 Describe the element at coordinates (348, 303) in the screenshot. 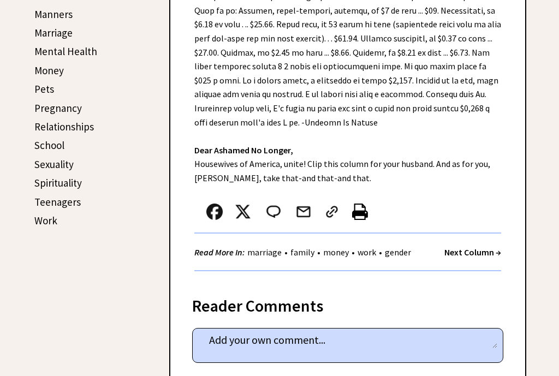

I see `div: Reader Comments` at that location.